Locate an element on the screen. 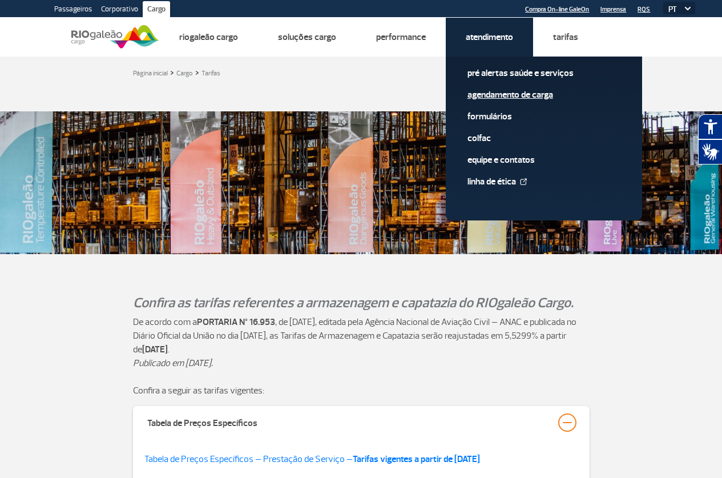  a: Passageiros is located at coordinates (73, 10).